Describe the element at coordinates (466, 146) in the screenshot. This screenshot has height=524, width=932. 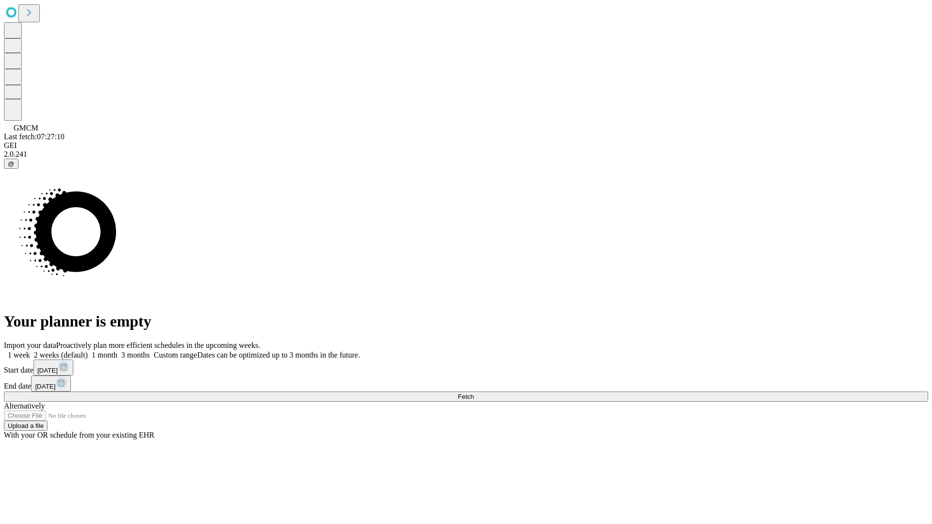
I see `div: GEI` at that location.